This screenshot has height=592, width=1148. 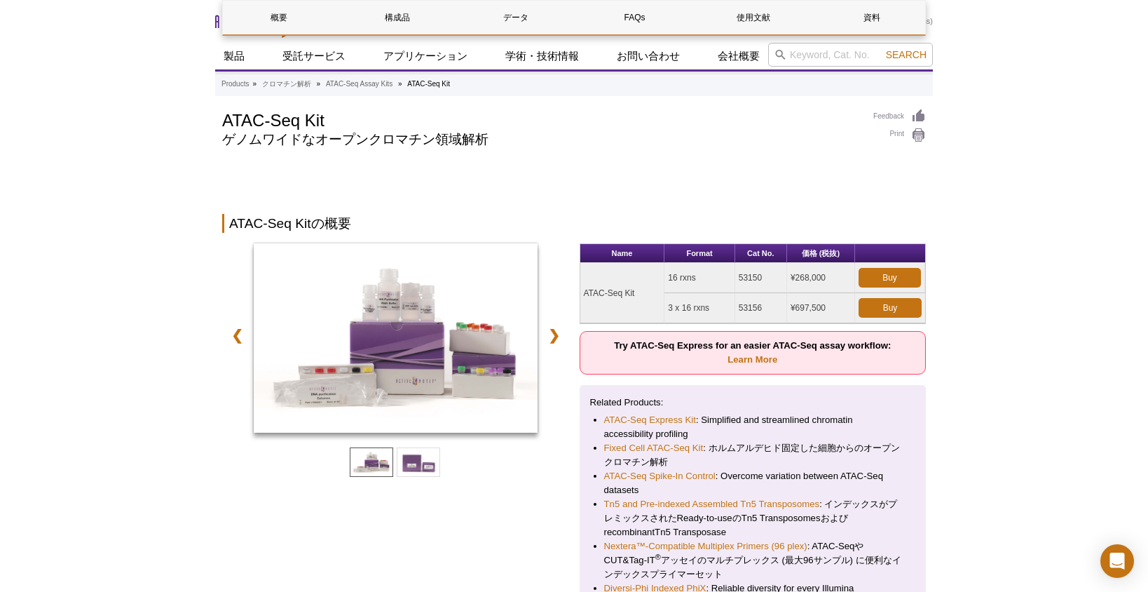 I want to click on a: Print, so click(x=900, y=135).